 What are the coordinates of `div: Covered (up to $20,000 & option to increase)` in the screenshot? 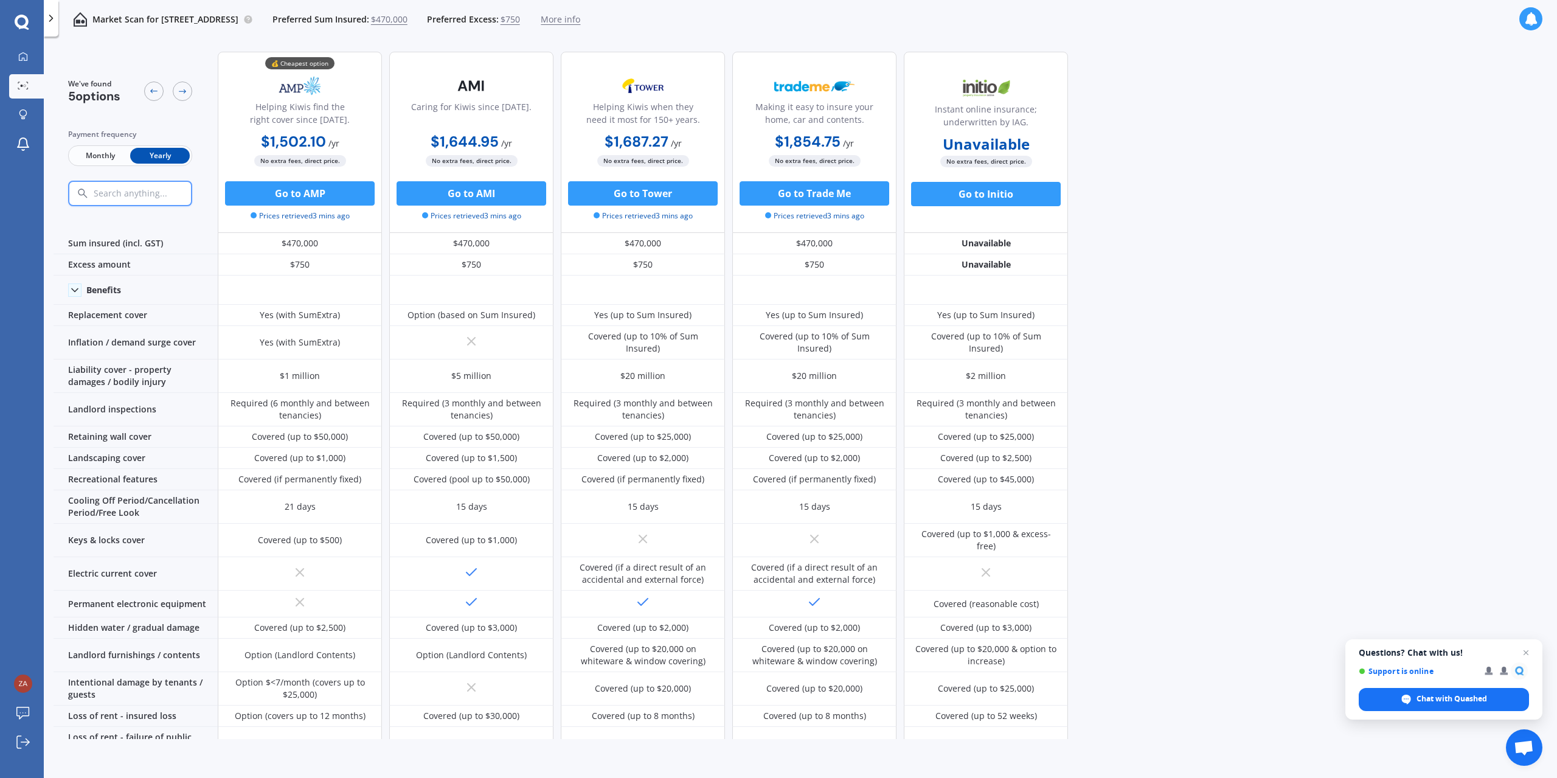 It's located at (986, 655).